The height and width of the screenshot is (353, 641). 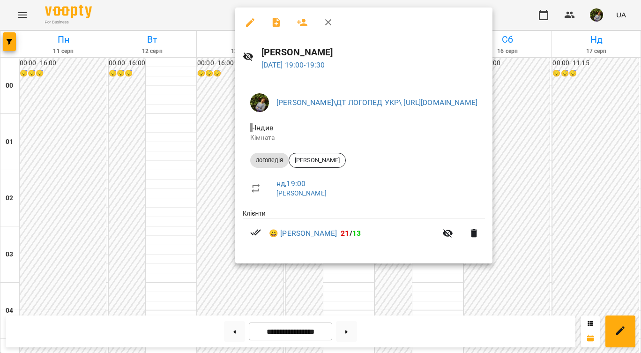 I want to click on span: 13, so click(x=356, y=233).